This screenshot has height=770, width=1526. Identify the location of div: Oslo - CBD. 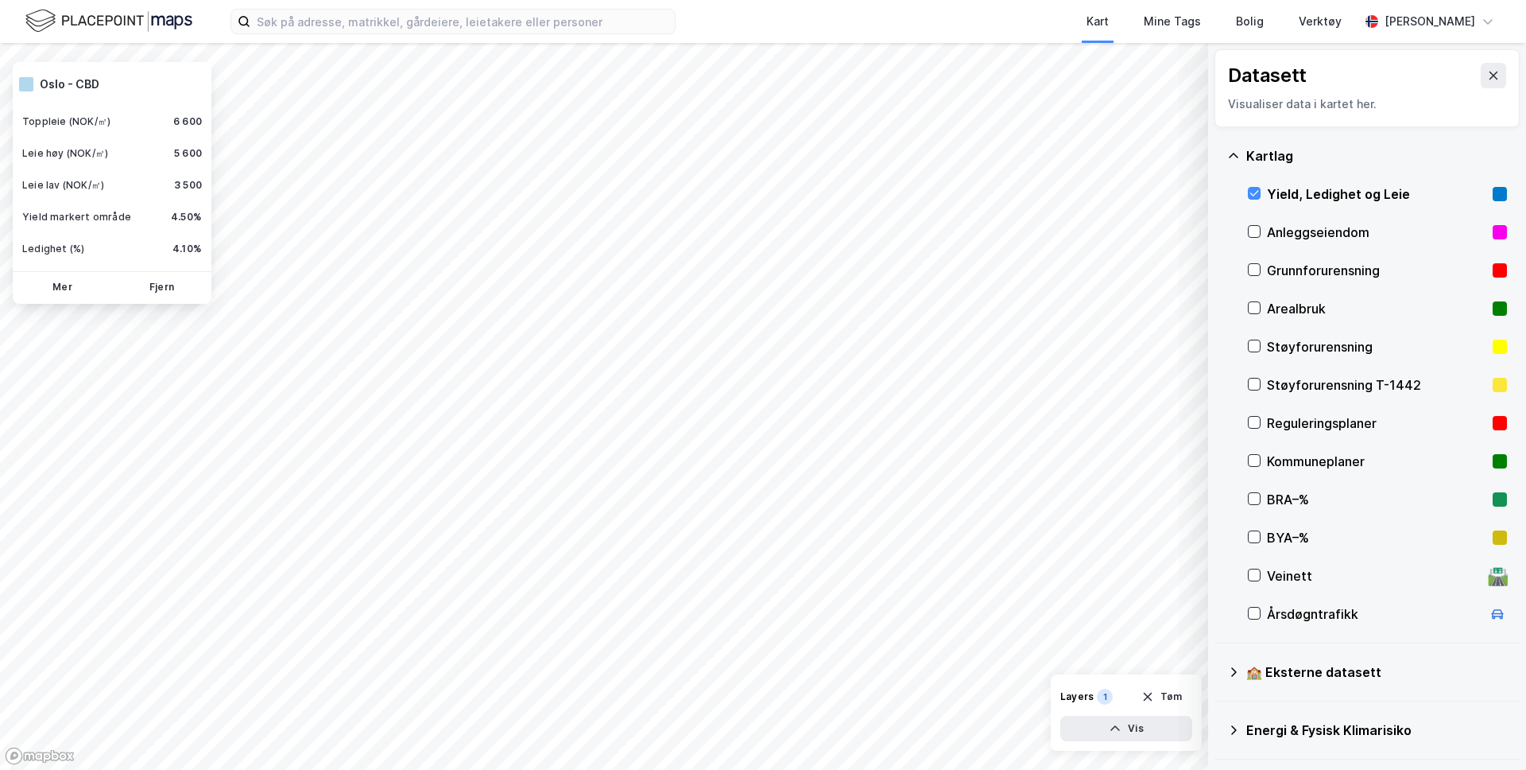
(69, 84).